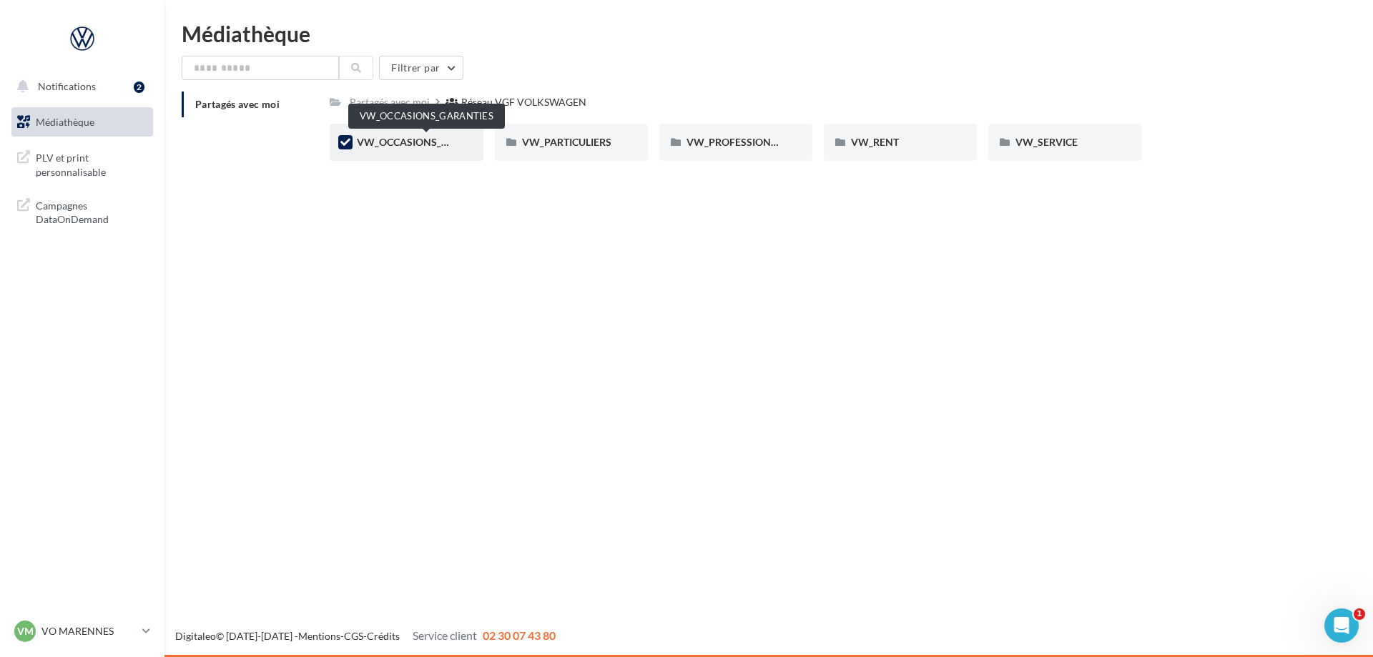 This screenshot has width=1373, height=657. I want to click on div: 2, so click(139, 87).